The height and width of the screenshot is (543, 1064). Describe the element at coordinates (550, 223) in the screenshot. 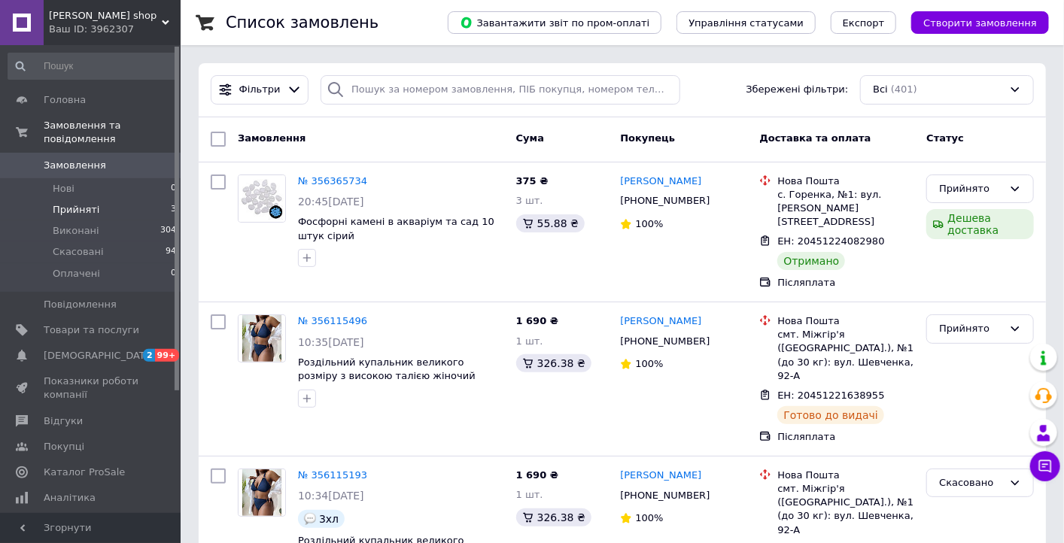

I see `div: 55.88 ₴` at that location.